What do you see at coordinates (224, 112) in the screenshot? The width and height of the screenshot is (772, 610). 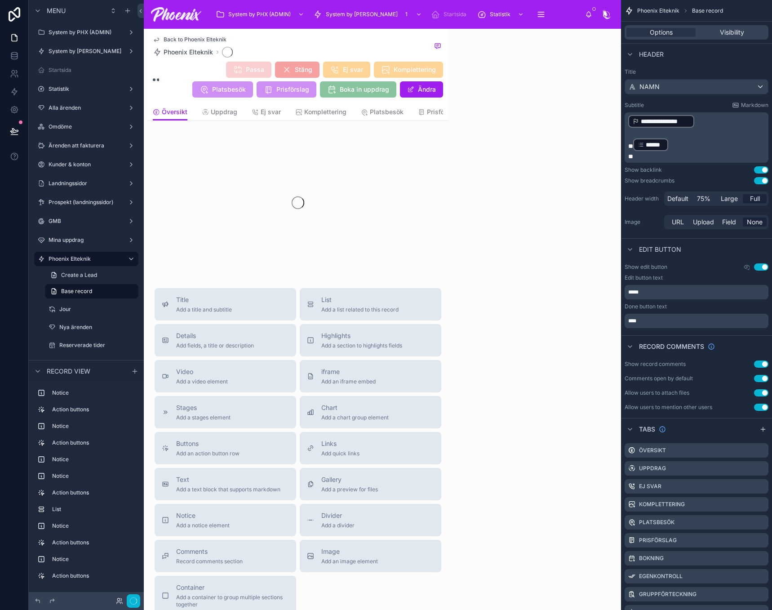 I see `span: Uppdrag` at bounding box center [224, 112].